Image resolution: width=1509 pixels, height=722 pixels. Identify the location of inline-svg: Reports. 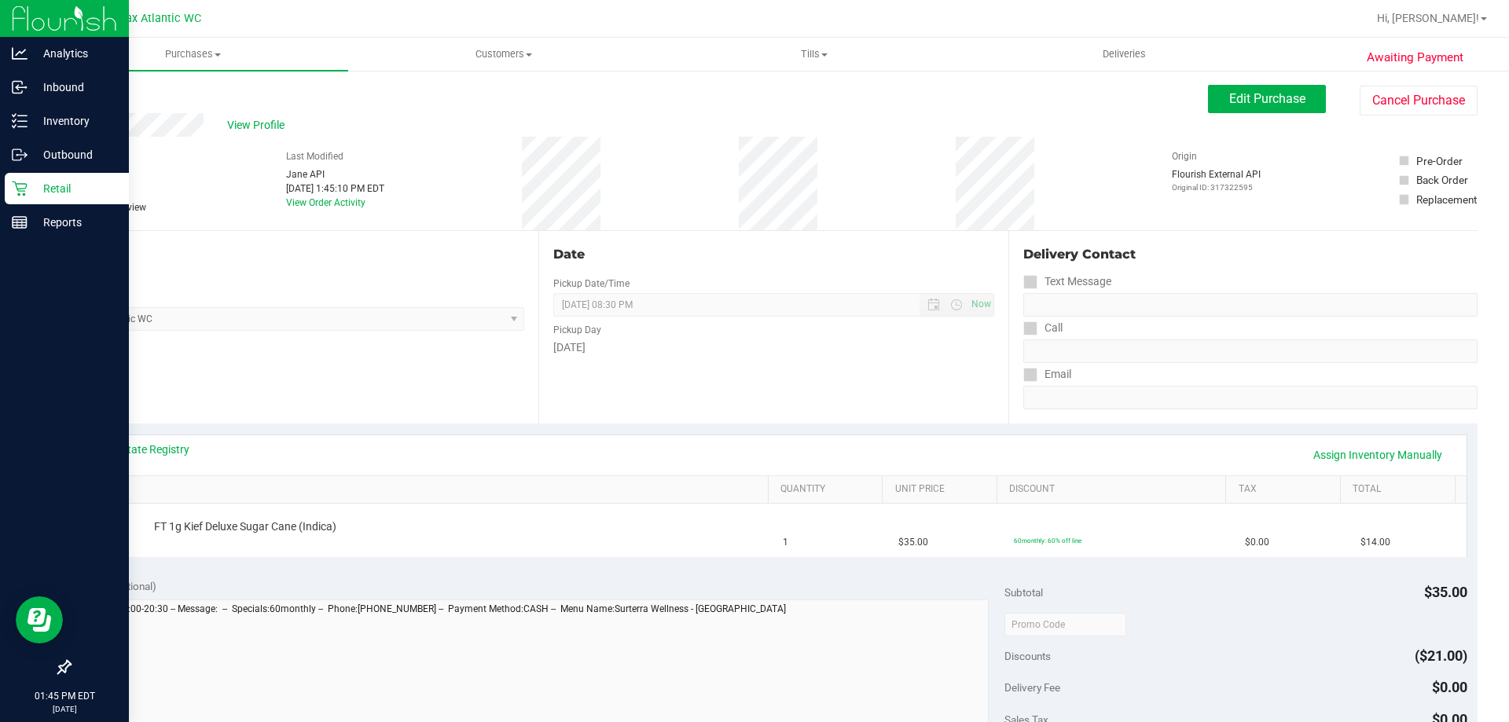
(20, 222).